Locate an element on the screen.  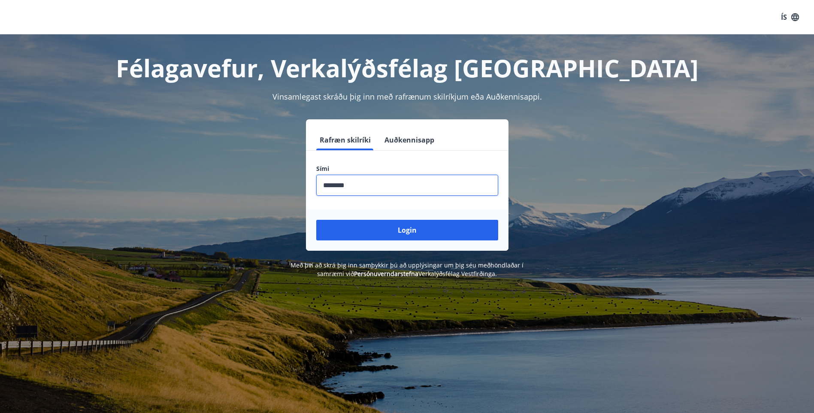
span: Vinsamlegast skráðu þig inn með rafrænum skilríkjum eða Auðkennisappi. is located at coordinates (407, 97).